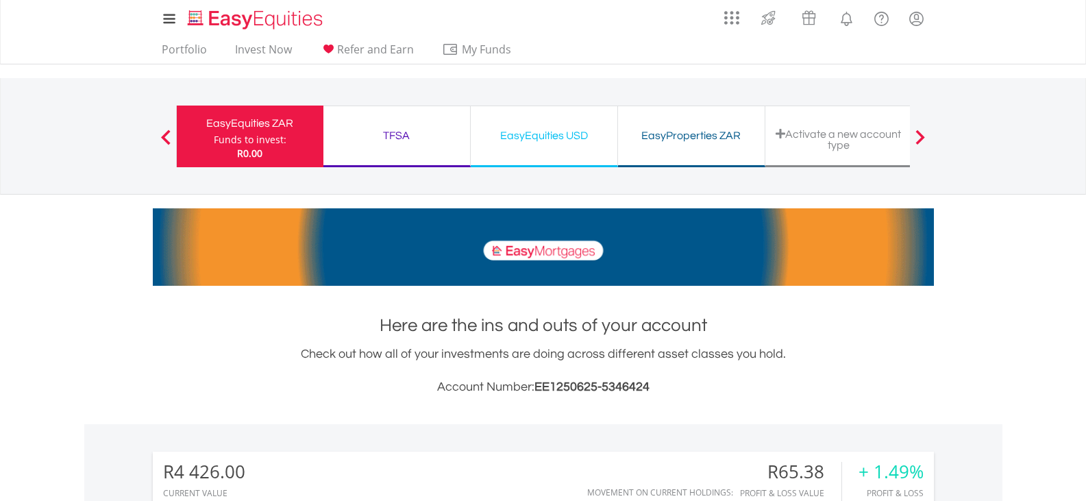  Describe the element at coordinates (691, 136) in the screenshot. I see `div: EasyProperties ZAR` at that location.